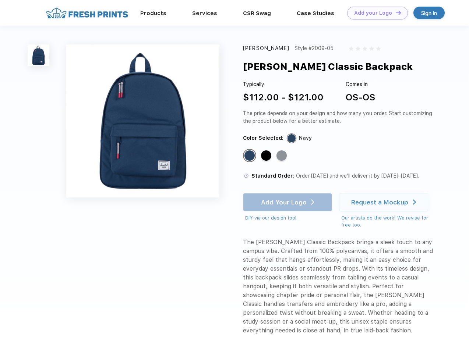 This screenshot has height=353, width=469. Describe the element at coordinates (379, 202) in the screenshot. I see `div: Request a Mockup` at that location.